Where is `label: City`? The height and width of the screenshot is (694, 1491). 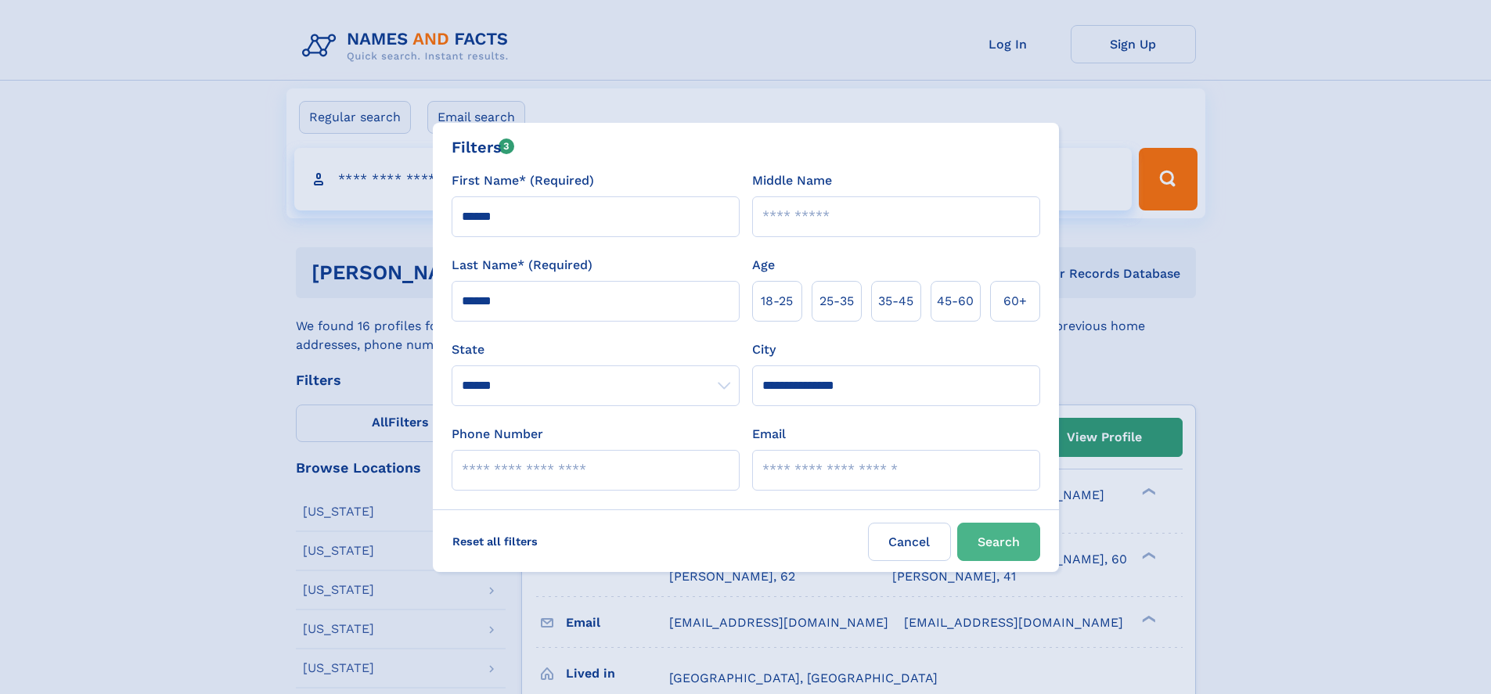
label: City is located at coordinates (764, 350).